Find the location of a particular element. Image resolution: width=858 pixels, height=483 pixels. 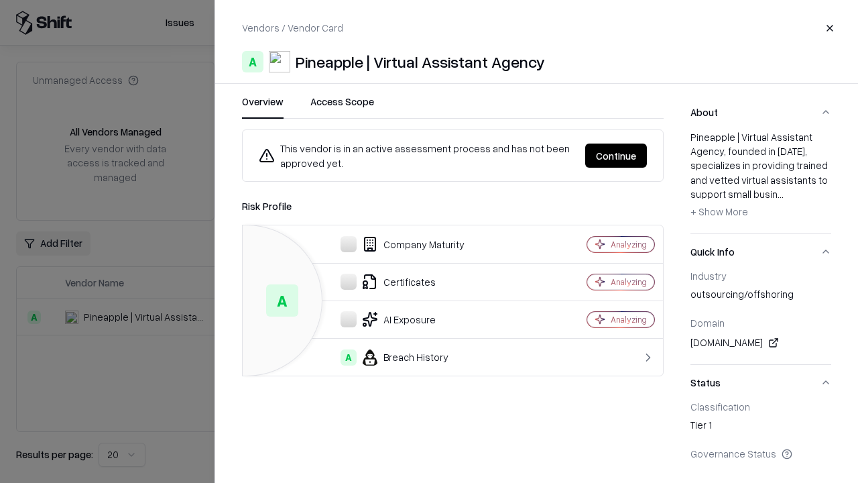

span: + Show More is located at coordinates (720, 211).